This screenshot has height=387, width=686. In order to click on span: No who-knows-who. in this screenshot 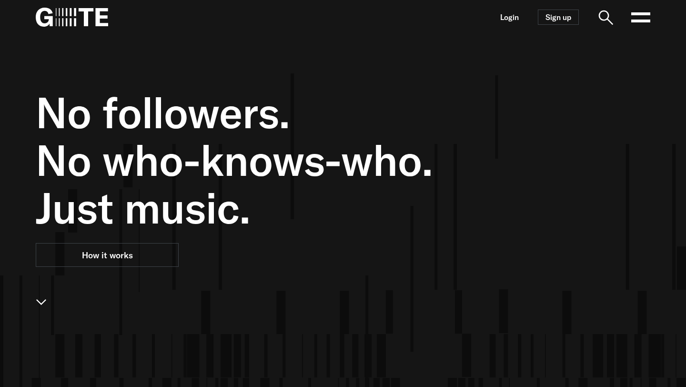, I will do `click(291, 160)`.